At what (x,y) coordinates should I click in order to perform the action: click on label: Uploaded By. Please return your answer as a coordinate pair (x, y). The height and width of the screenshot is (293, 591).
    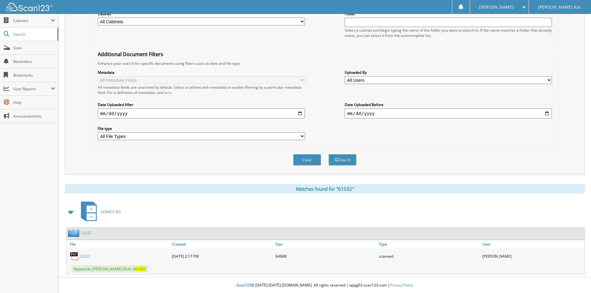
    Looking at the image, I should click on (448, 72).